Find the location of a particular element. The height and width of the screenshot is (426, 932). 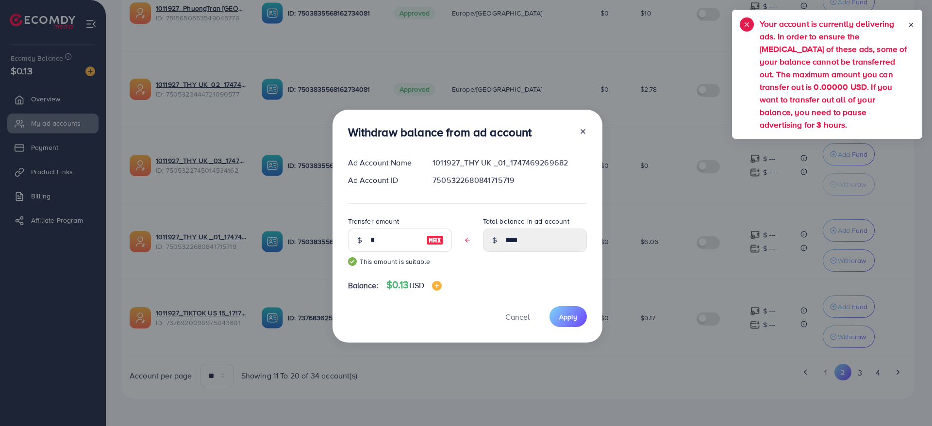

div: 1011927_THY UK _01_1747469269682 is located at coordinates (509, 163).